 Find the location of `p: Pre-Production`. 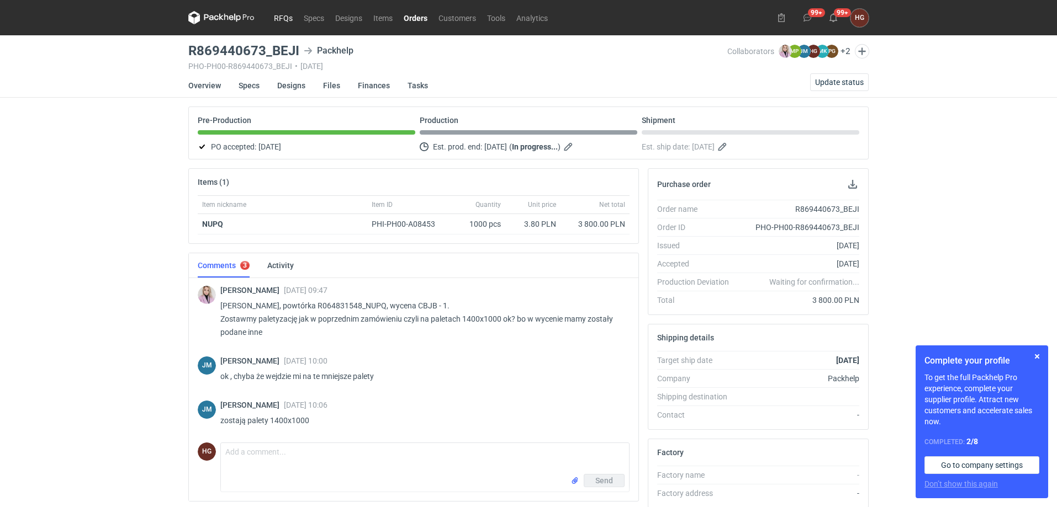

p: Pre-Production is located at coordinates (224, 120).